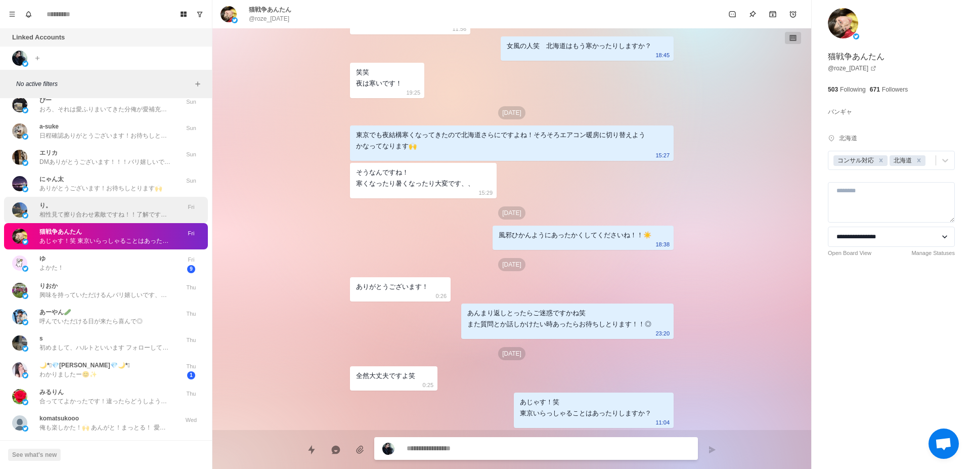 This screenshot has height=469, width=971. What do you see at coordinates (441, 296) in the screenshot?
I see `p: 0:26` at bounding box center [441, 296].